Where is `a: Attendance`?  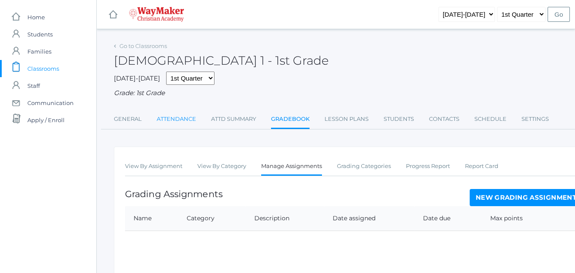 a: Attendance is located at coordinates (176, 119).